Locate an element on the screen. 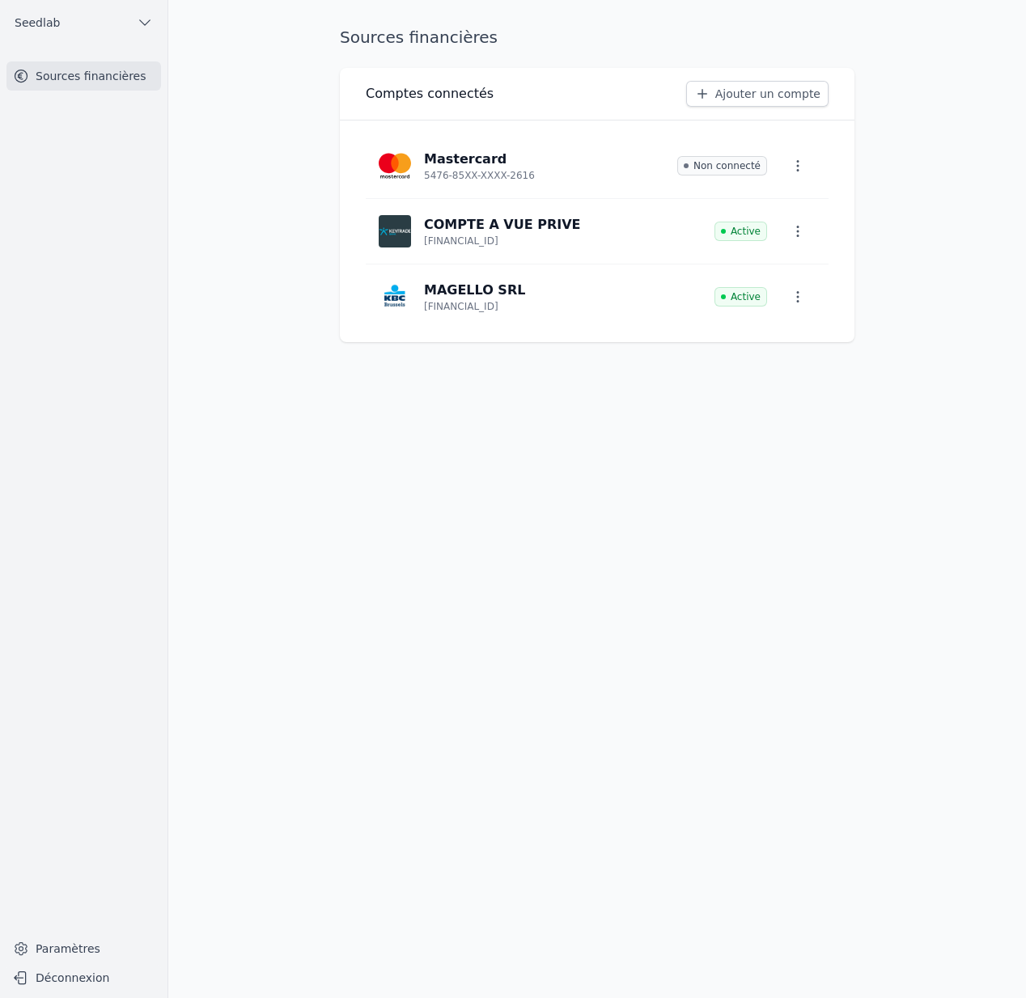 The image size is (1026, 998). button: Déconnexion is located at coordinates (83, 978).